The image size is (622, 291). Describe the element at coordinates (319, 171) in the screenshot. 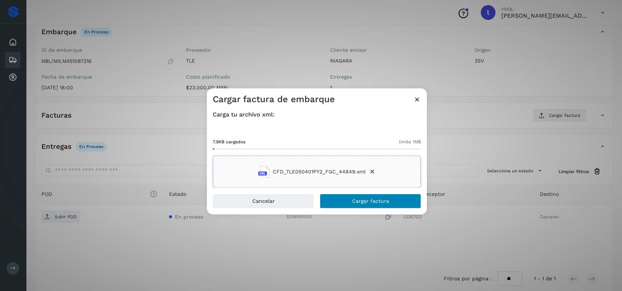

I see `span: CFD_TLE050401PY2_FGC_44849.xml` at that location.